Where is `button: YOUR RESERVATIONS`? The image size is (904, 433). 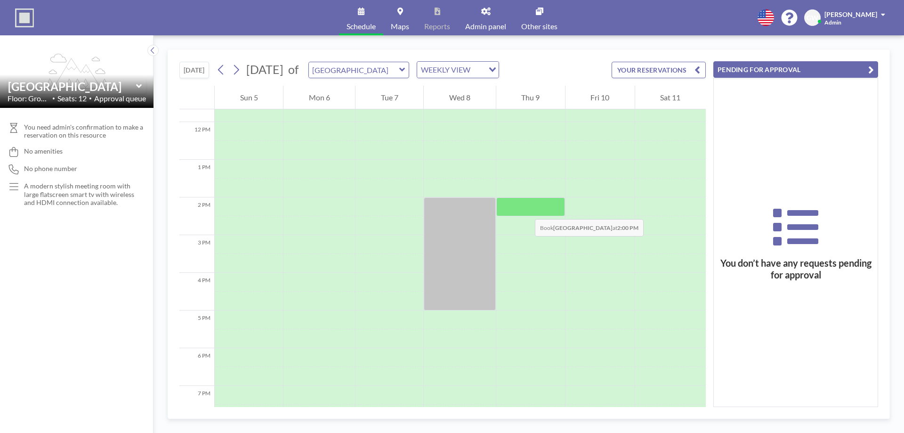
button: YOUR RESERVATIONS is located at coordinates (659, 70).